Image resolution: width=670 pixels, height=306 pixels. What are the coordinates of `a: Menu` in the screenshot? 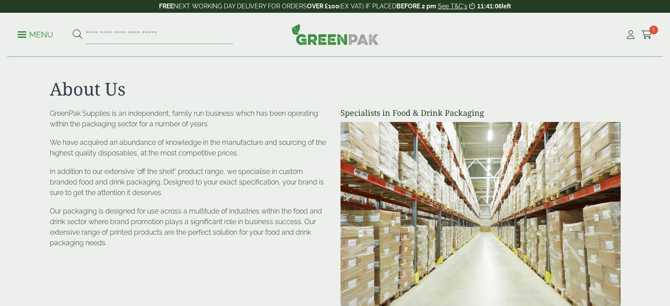 It's located at (35, 34).